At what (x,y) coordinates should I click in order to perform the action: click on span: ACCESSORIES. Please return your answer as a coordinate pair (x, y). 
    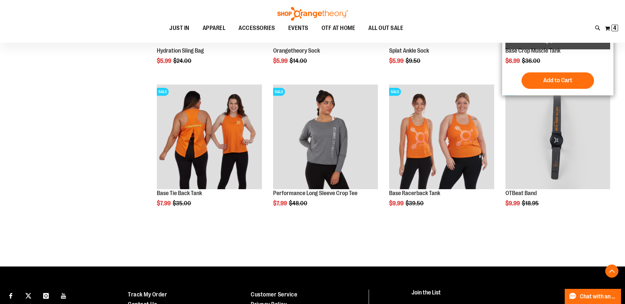
    Looking at the image, I should click on (257, 28).